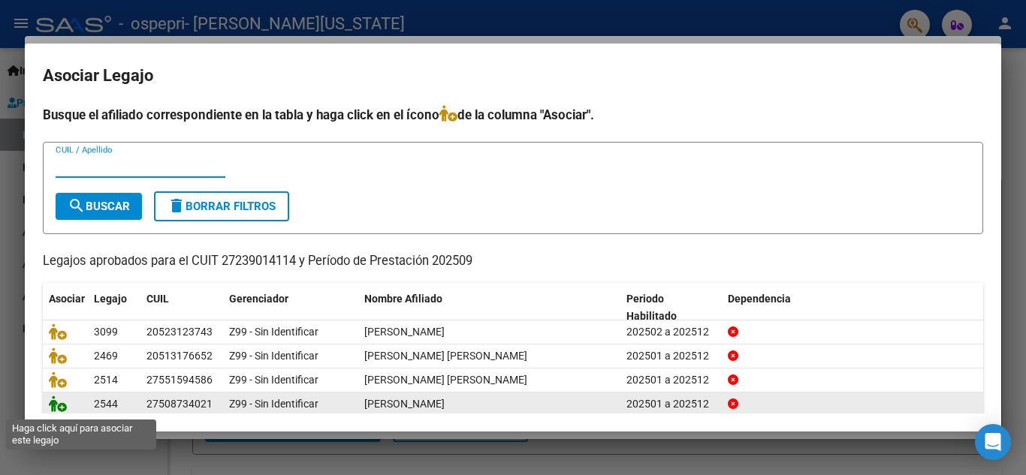 The height and width of the screenshot is (475, 1026). Describe the element at coordinates (759, 299) in the screenshot. I see `span: Dependencia` at that location.